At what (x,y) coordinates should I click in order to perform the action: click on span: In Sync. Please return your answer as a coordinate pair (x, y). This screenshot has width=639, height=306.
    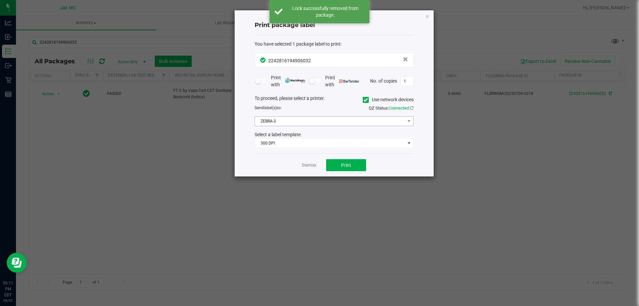
    Looking at the image, I should click on (263, 60).